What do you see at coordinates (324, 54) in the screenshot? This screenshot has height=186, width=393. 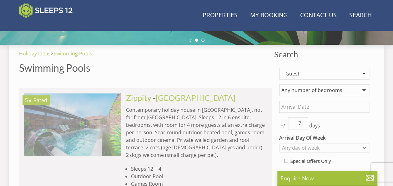 I see `span: Search` at bounding box center [324, 54].